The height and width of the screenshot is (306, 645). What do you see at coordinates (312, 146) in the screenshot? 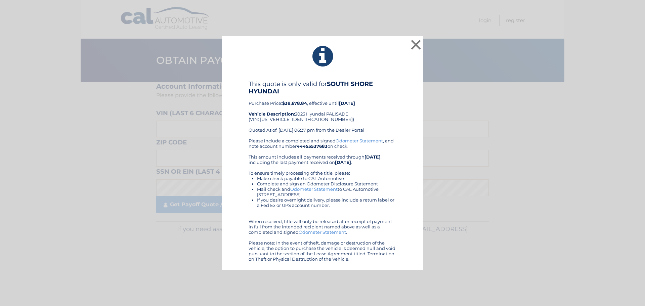
I see `b: 44455537683` at bounding box center [312, 146].